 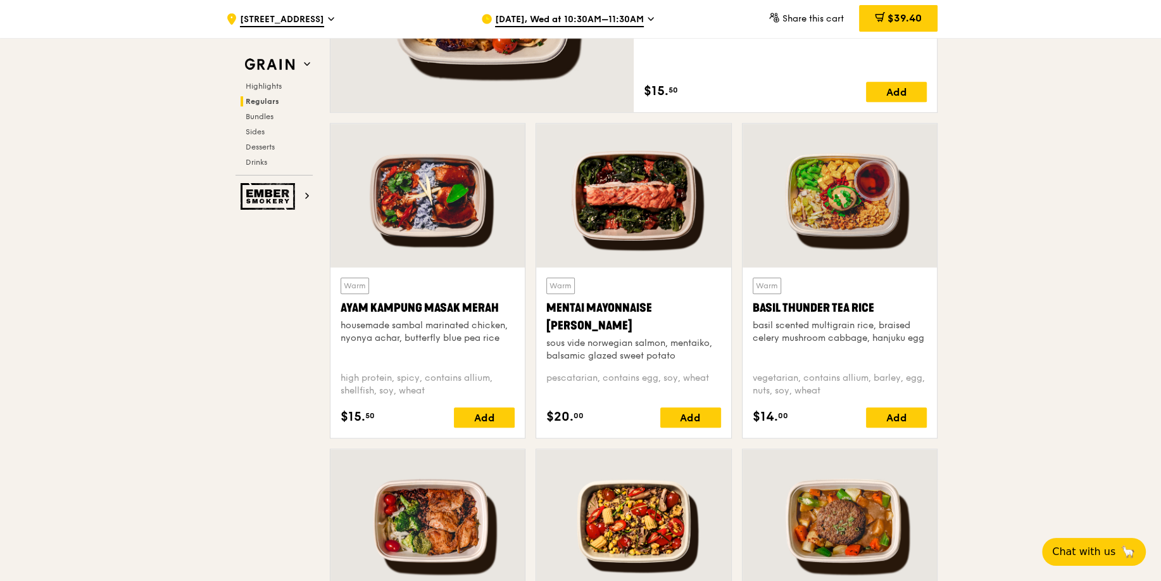 I want to click on div: housemade sambal marinated chicken, nyonya achar, butterfly blue pea rice, so click(x=427, y=332).